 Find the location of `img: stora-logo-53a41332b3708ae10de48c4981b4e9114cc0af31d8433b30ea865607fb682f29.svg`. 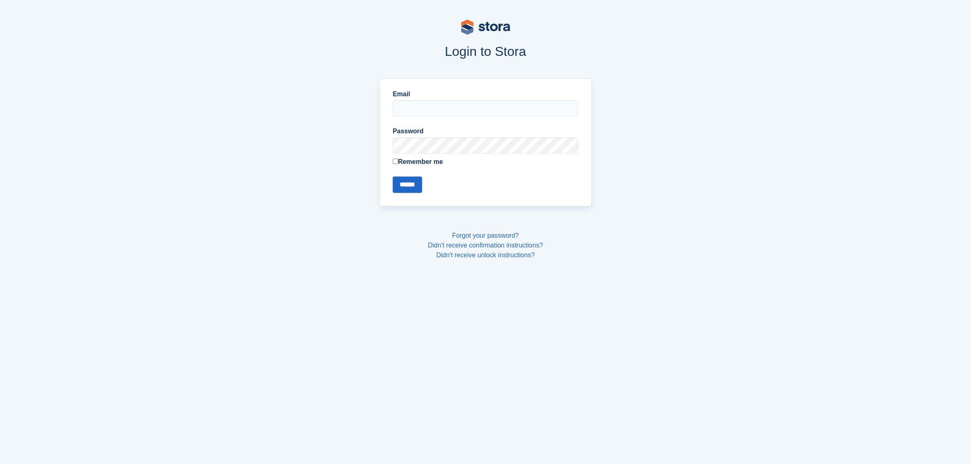

img: stora-logo-53a41332b3708ae10de48c4981b4e9114cc0af31d8433b30ea865607fb682f29.svg is located at coordinates (486, 27).